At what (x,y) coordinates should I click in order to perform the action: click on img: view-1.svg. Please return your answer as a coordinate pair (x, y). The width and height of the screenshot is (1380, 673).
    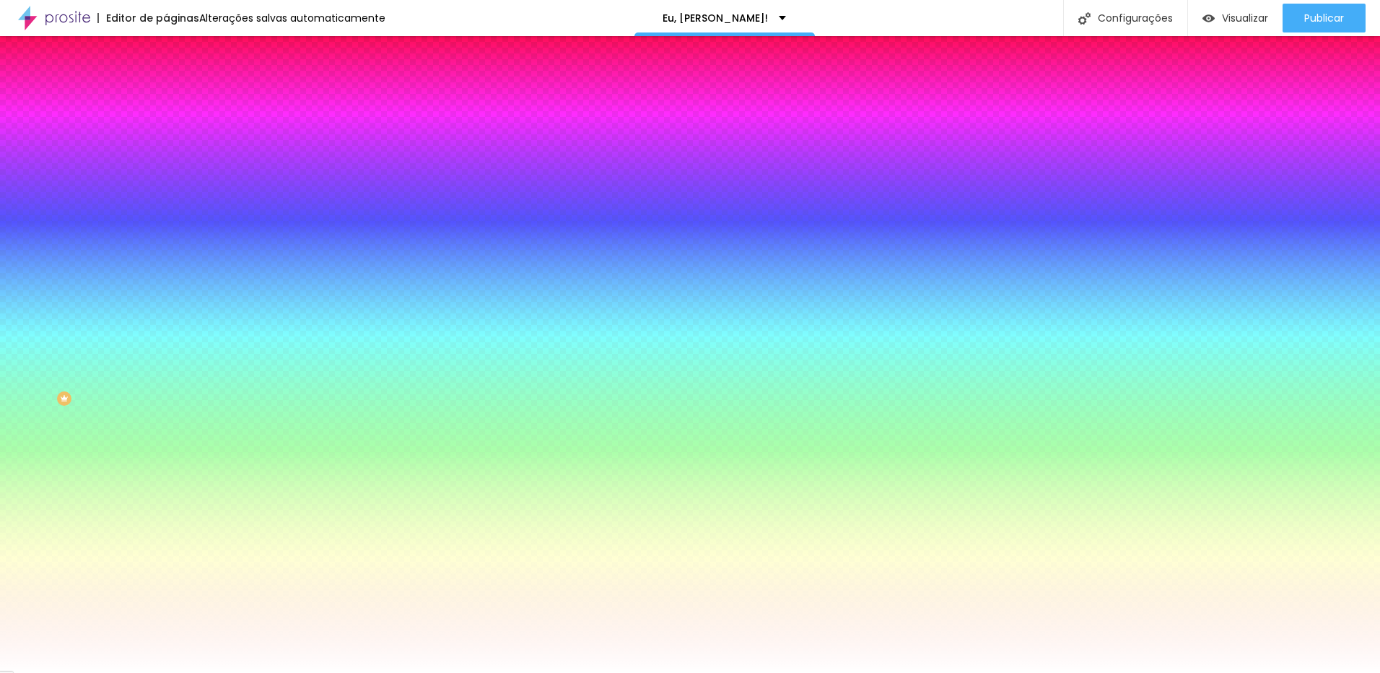
    Looking at the image, I should click on (1208, 18).